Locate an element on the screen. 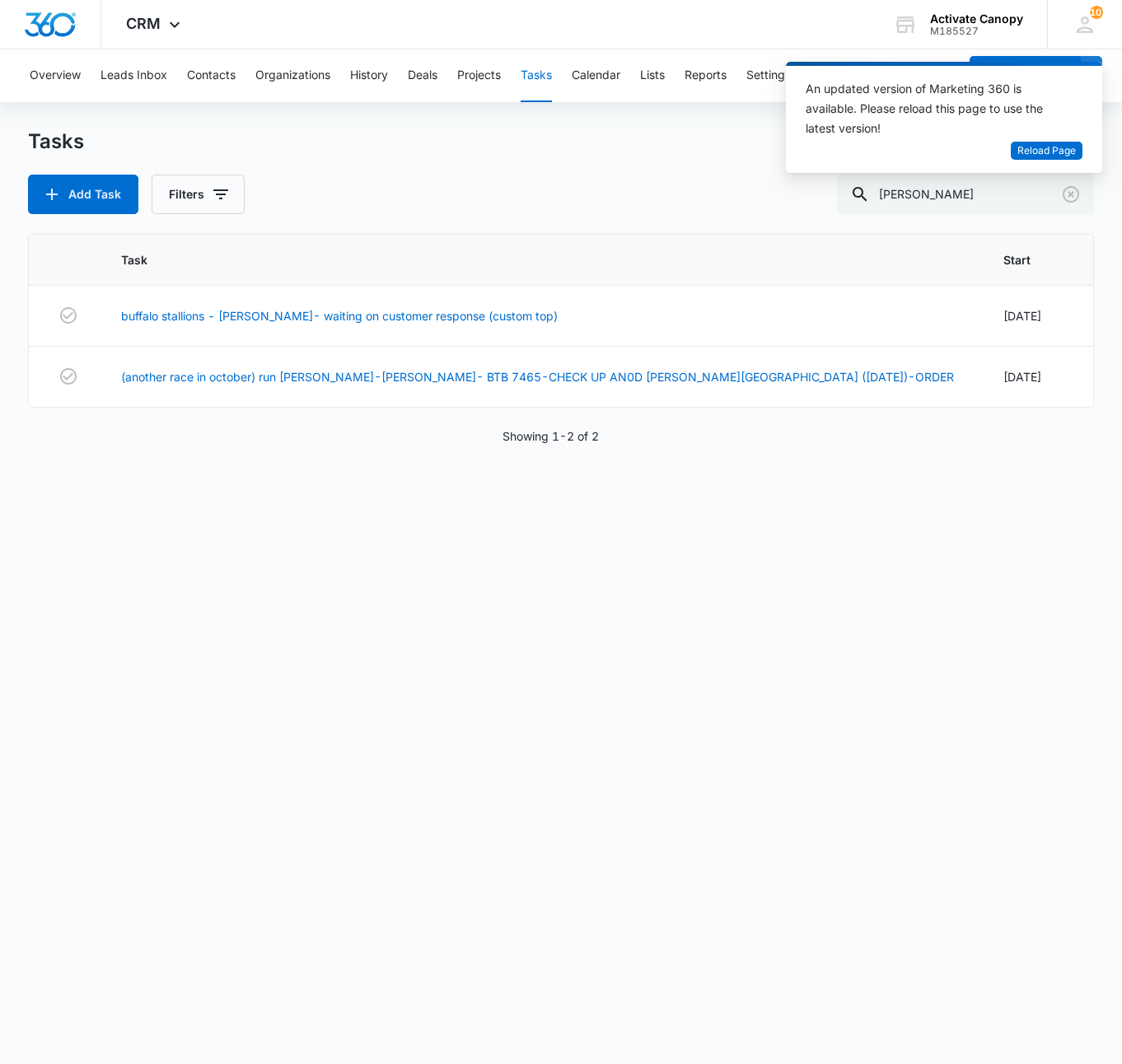  h1: Tasks is located at coordinates (56, 142).